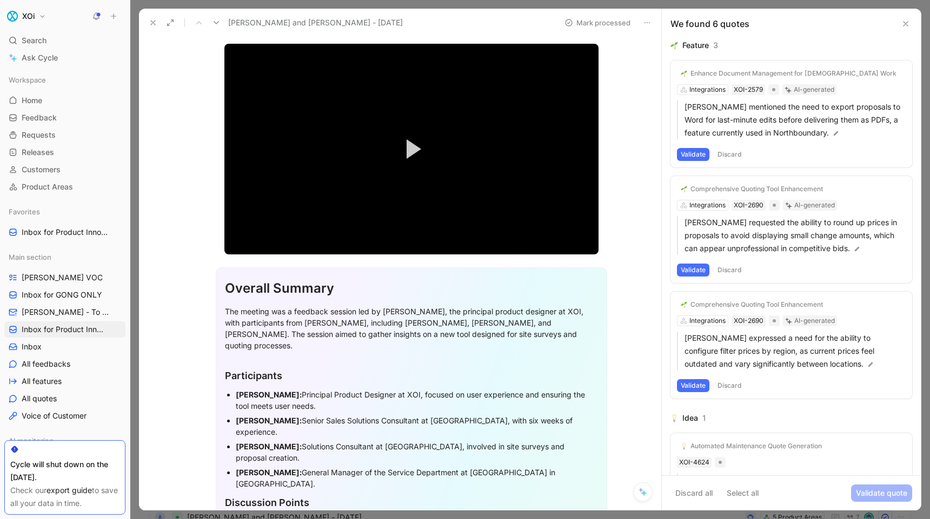 This screenshot has width=930, height=519. I want to click on a: All features, so click(65, 382).